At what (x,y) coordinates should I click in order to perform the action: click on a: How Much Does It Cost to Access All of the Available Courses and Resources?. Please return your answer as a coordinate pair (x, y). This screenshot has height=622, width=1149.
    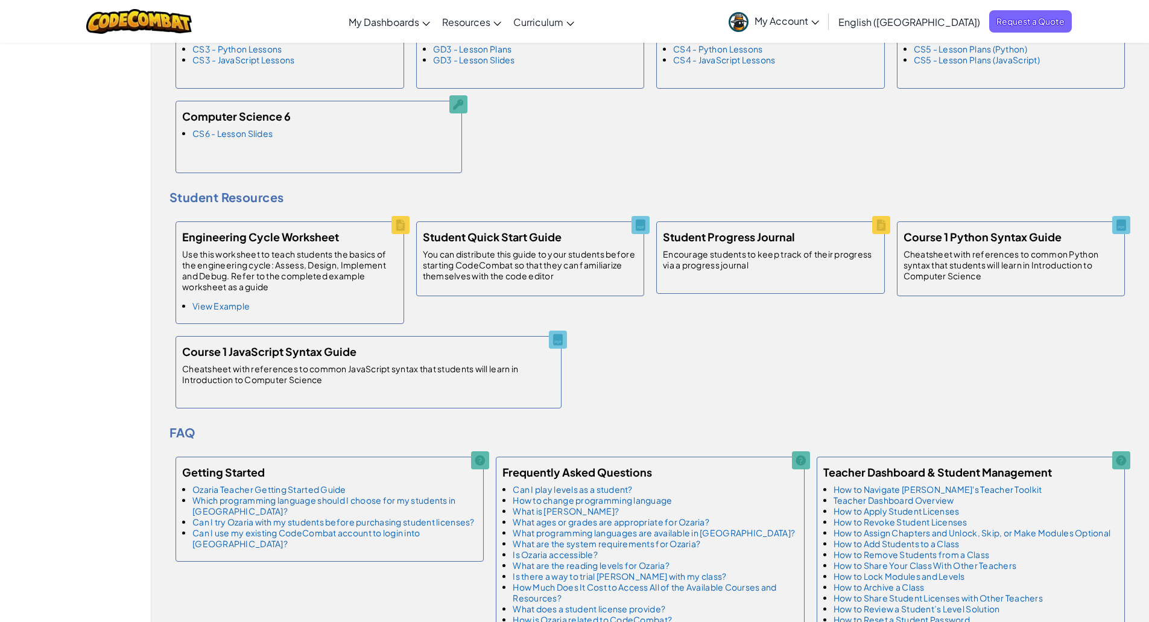
    Looking at the image, I should click on (644, 592).